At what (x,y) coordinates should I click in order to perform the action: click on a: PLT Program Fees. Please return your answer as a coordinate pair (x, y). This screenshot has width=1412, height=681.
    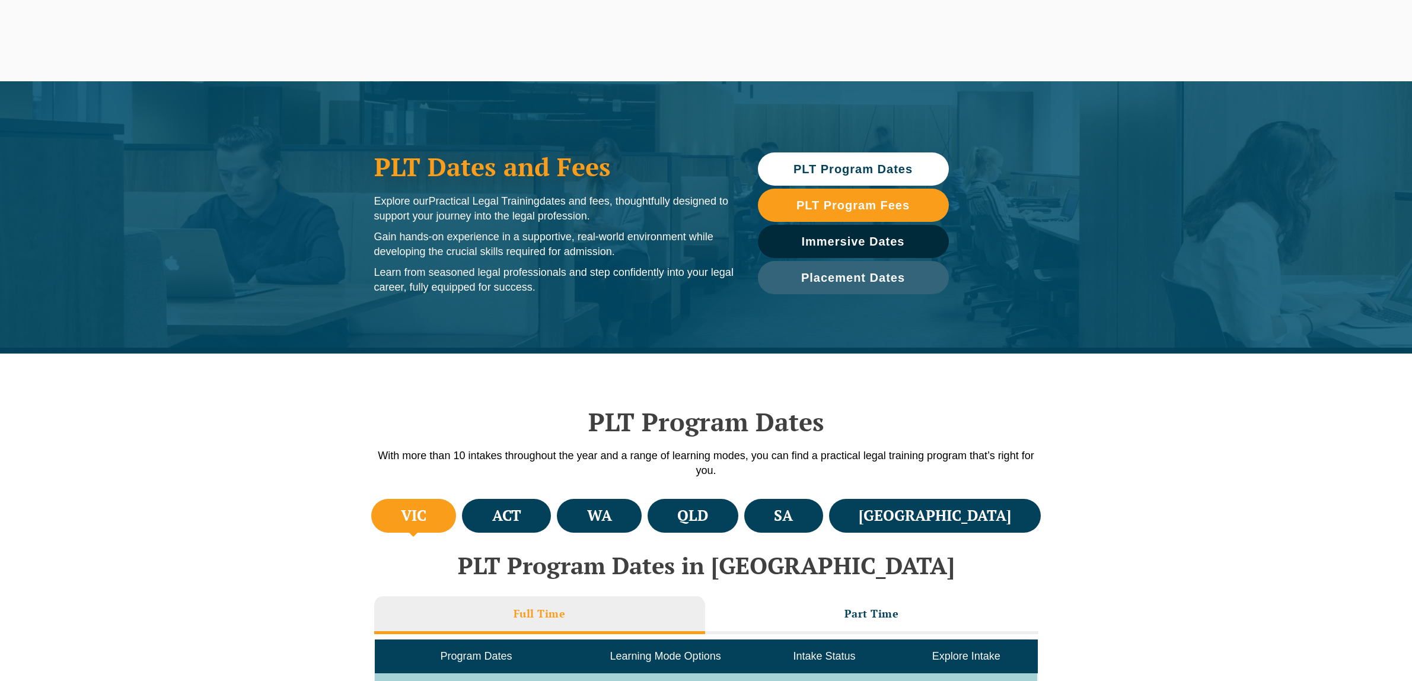
    Looking at the image, I should click on (853, 205).